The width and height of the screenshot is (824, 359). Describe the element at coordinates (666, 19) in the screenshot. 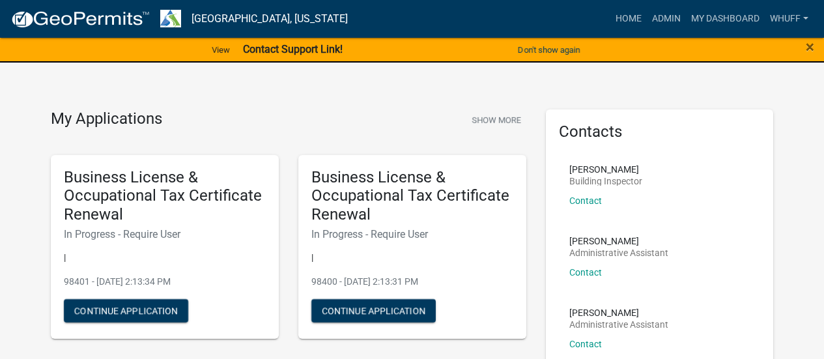

I see `a: Admin` at that location.